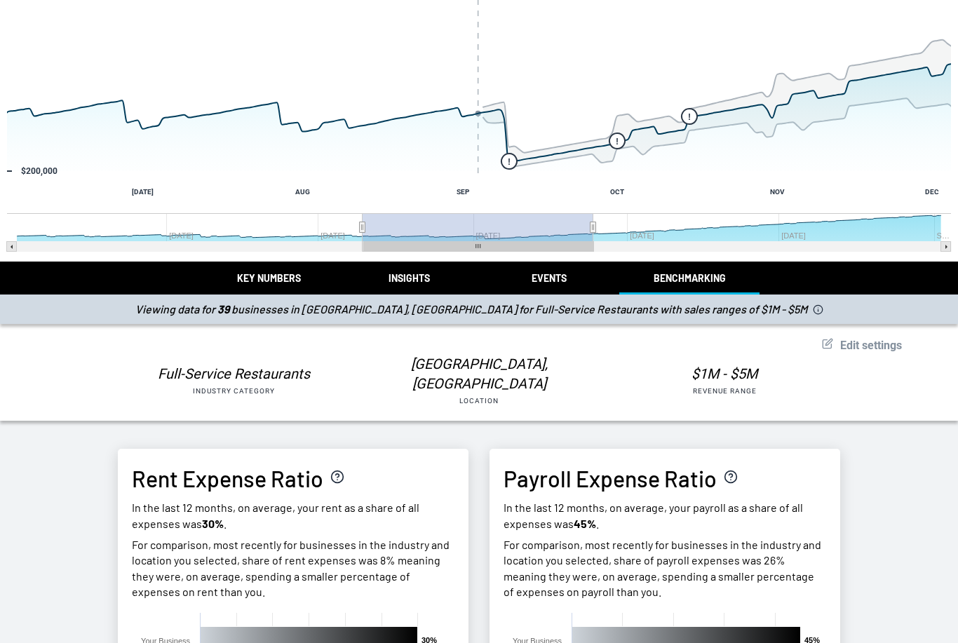 The height and width of the screenshot is (643, 958). What do you see at coordinates (617, 141) in the screenshot?
I see `g: Wednesday, Oct 1, 05:00, 328,566.6264121119. flags.` at bounding box center [617, 141].